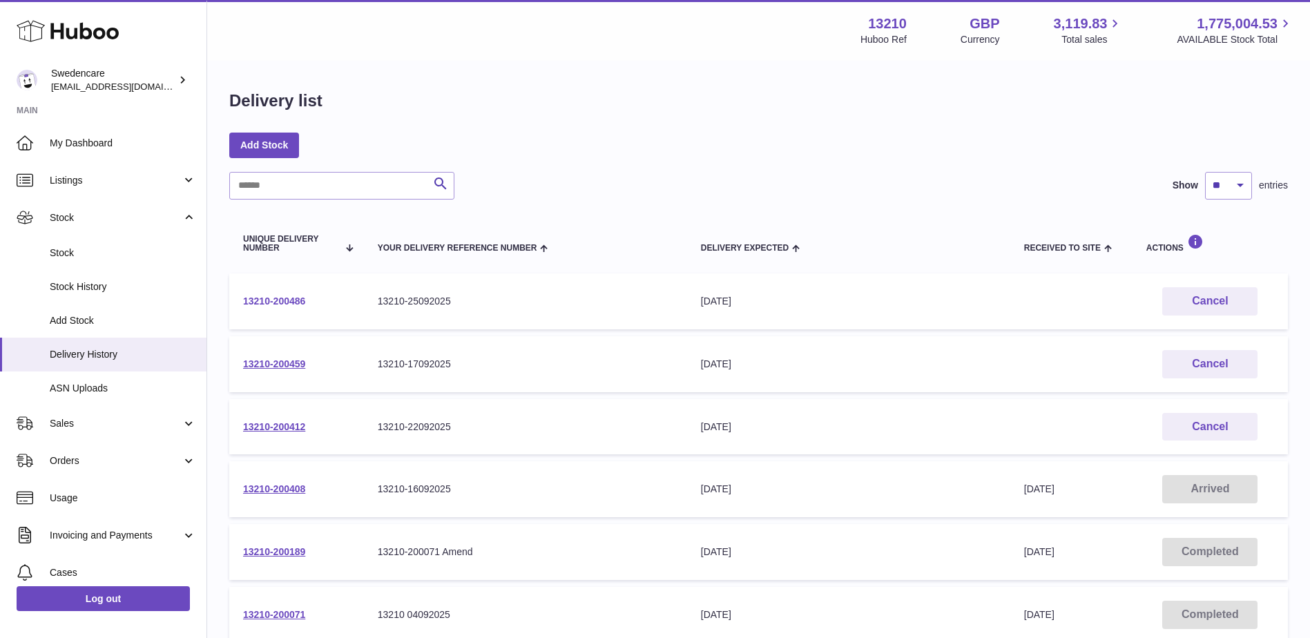 The height and width of the screenshot is (638, 1310). I want to click on a: 3,119.83 Total sales, so click(1089, 30).